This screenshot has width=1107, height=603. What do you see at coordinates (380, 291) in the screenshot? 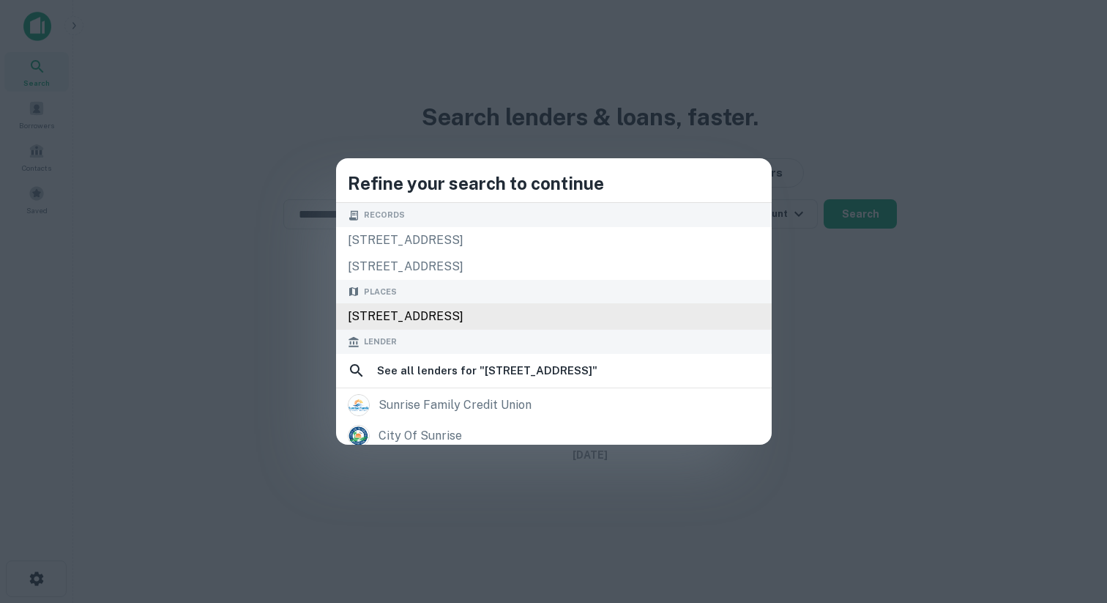
I see `span: Places` at bounding box center [380, 291].